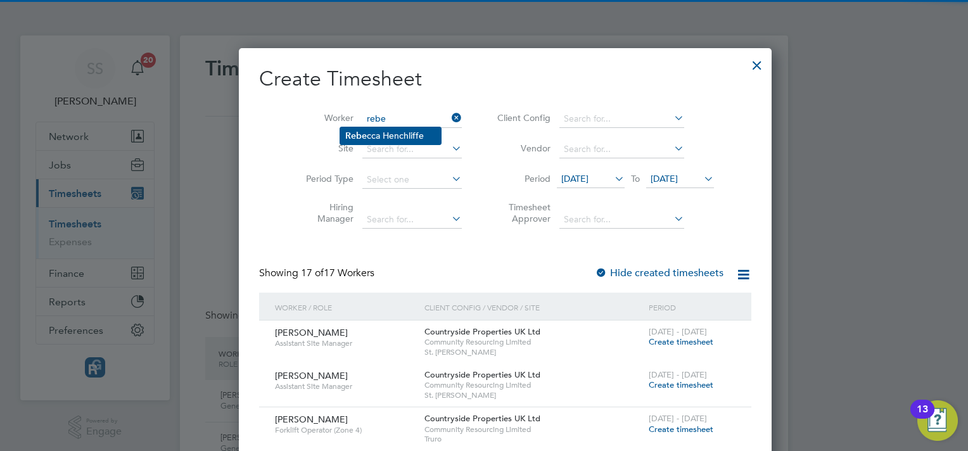  I want to click on span: 17 of, so click(312, 273).